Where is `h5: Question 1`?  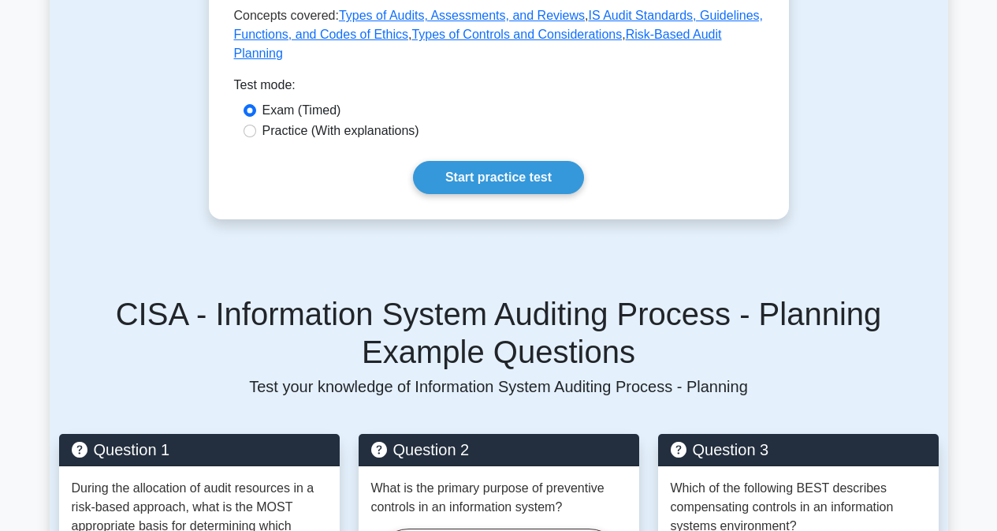
h5: Question 1 is located at coordinates (199, 449).